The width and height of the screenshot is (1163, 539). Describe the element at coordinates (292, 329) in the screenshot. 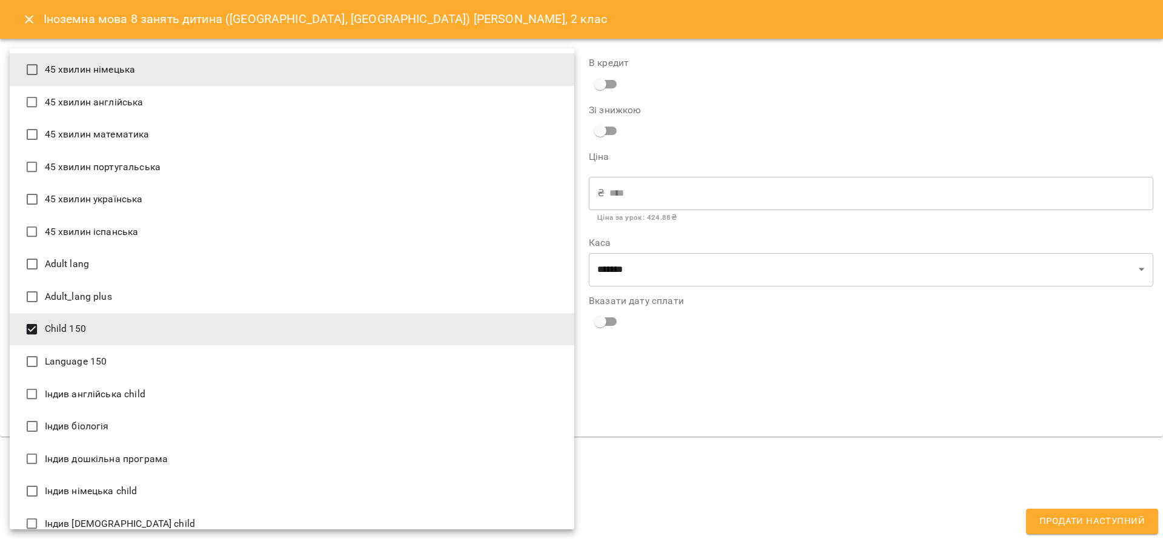

I see `li: Child 150` at that location.